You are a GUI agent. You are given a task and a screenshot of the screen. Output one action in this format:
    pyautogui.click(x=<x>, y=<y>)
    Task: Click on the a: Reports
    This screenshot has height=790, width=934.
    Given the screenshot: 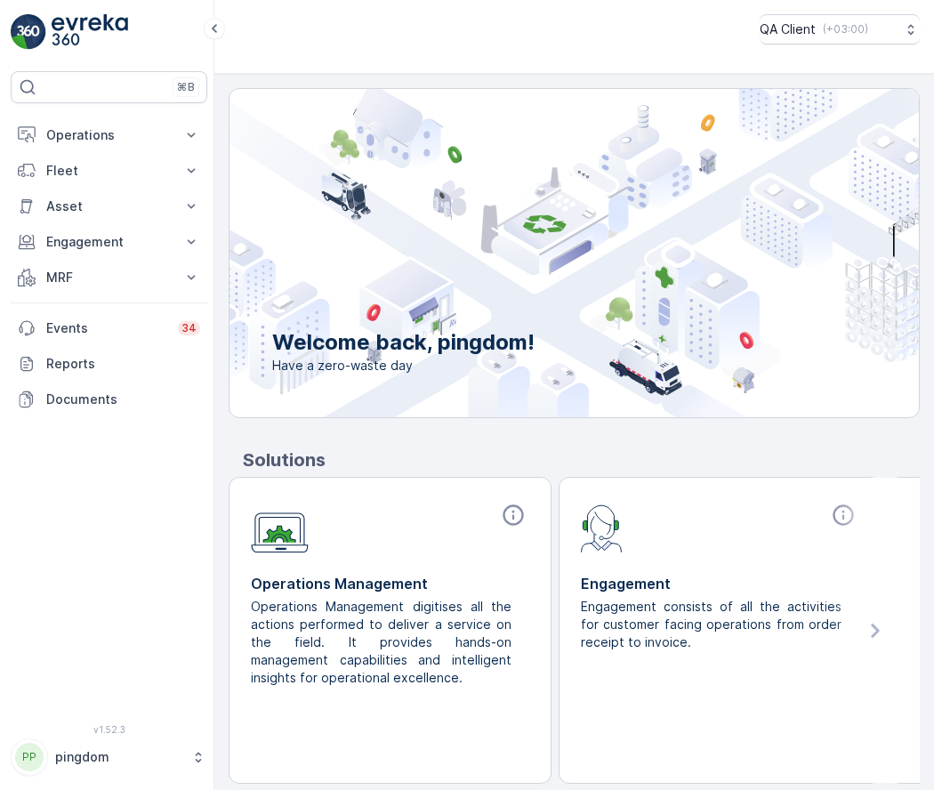 What is the action you would take?
    pyautogui.click(x=109, y=364)
    